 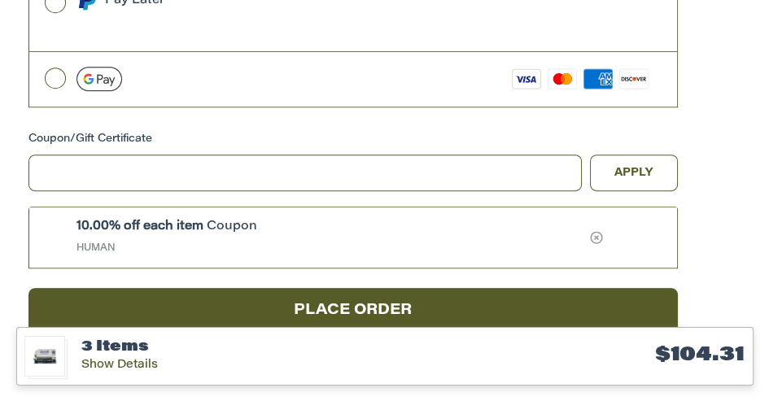 What do you see at coordinates (330, 227) in the screenshot?
I see `span: Coupon` at bounding box center [330, 227].